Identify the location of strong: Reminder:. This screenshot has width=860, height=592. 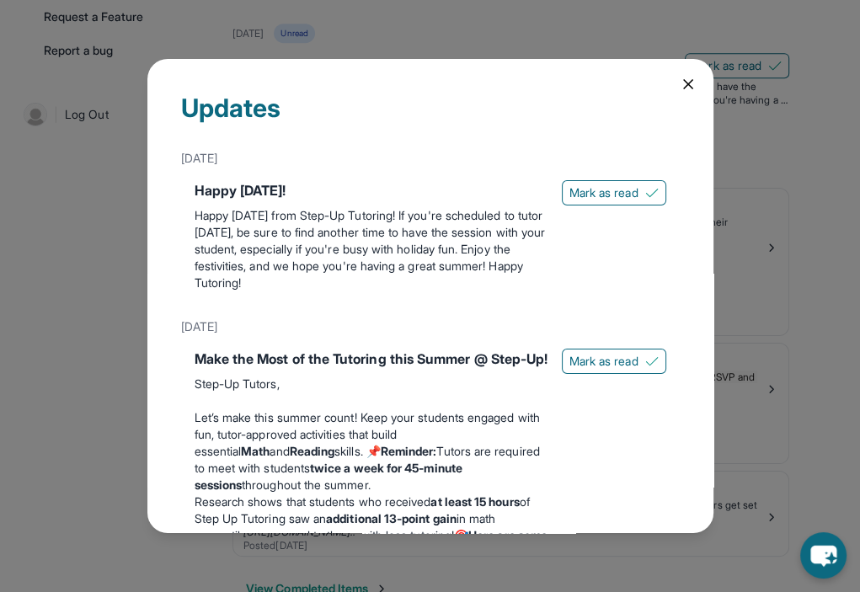
(409, 451).